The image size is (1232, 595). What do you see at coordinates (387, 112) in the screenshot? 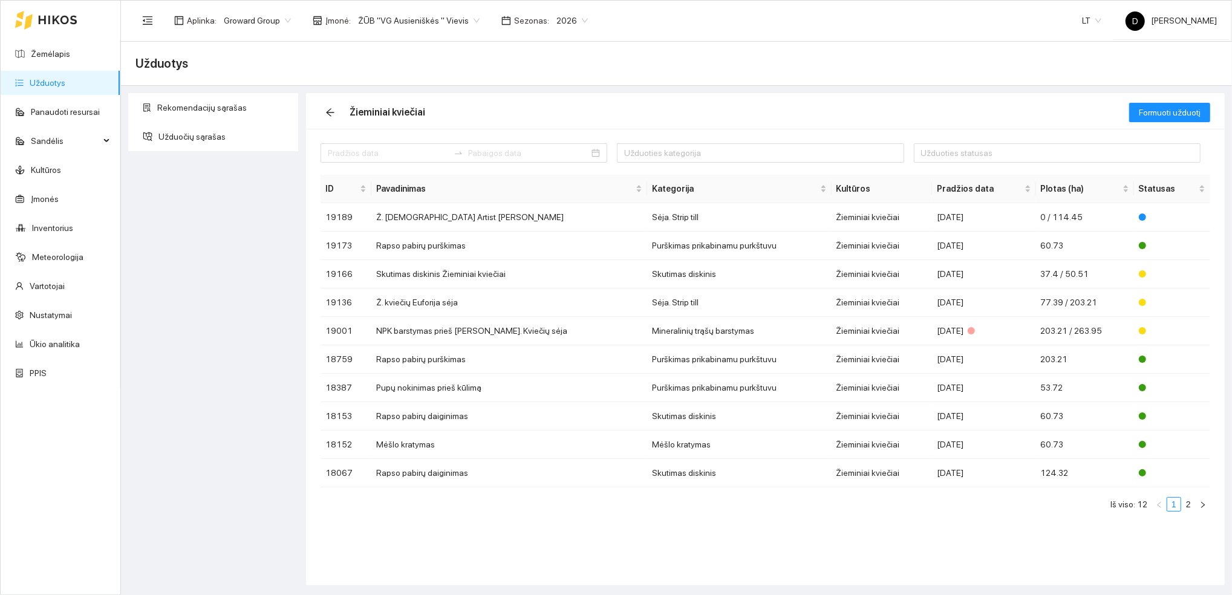
I see `div: Žieminiai kviečiai` at bounding box center [387, 112].